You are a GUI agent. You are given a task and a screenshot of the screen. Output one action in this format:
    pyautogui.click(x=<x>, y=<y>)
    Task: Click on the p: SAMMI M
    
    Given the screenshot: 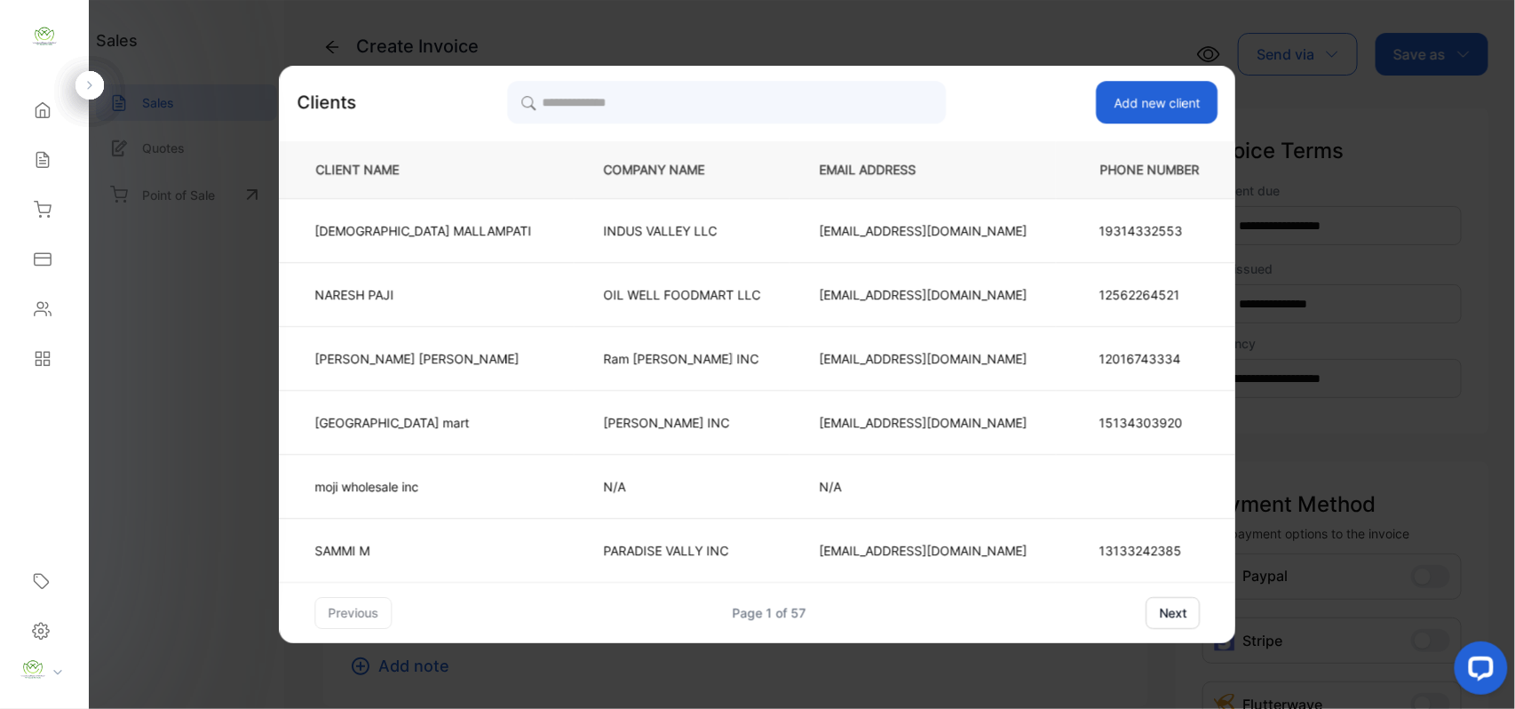 What is the action you would take?
    pyautogui.click(x=424, y=550)
    